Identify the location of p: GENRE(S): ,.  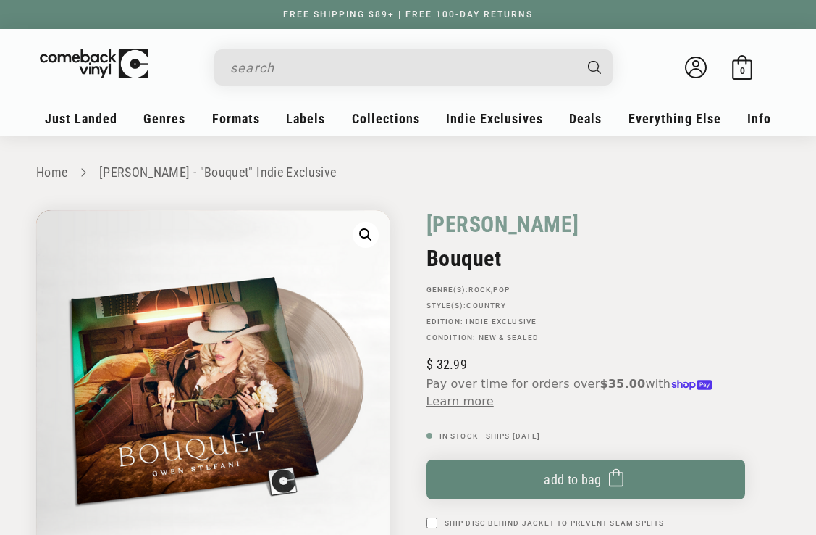
(586, 290).